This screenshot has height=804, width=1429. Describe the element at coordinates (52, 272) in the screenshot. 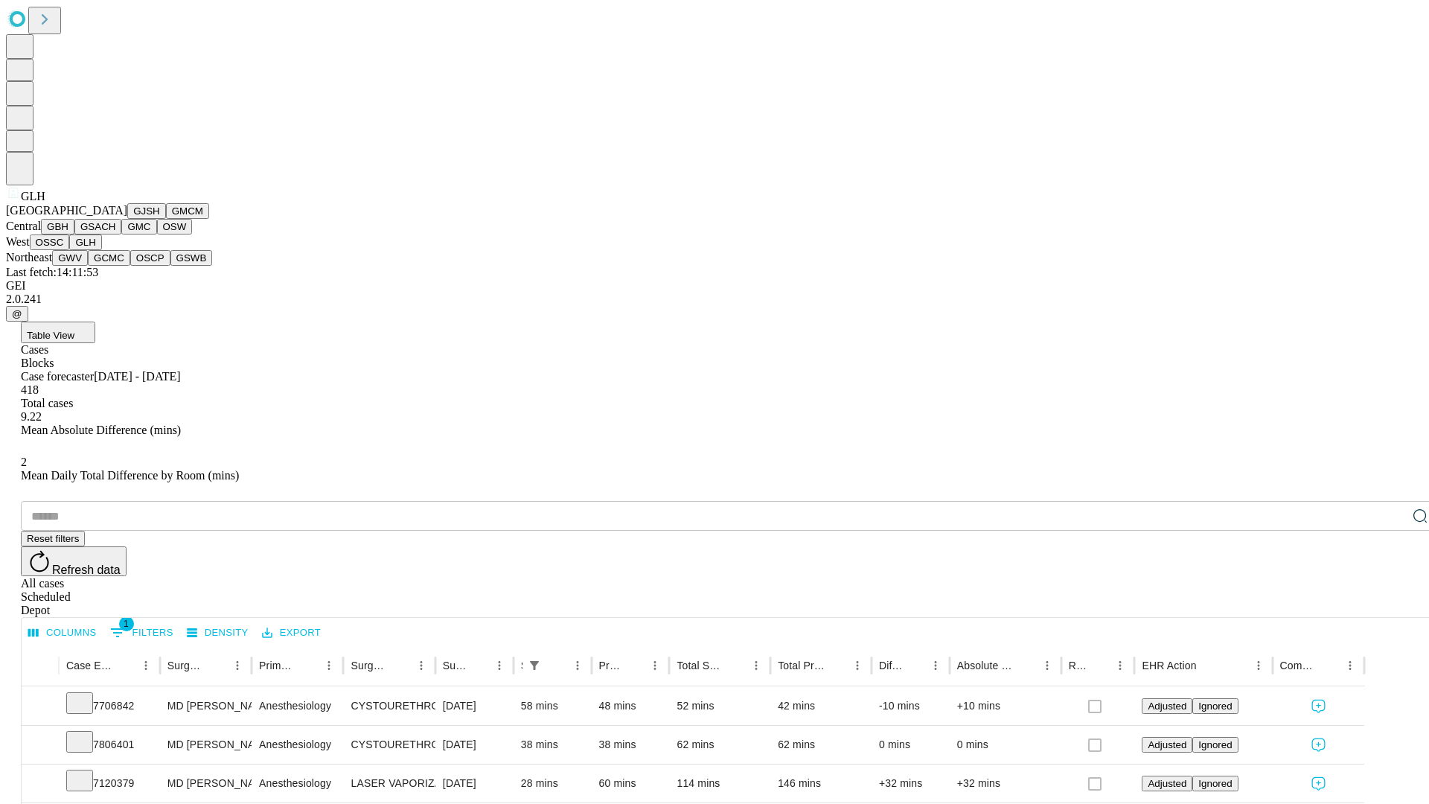

I see `span: Last fetch: 14:11:53` at that location.